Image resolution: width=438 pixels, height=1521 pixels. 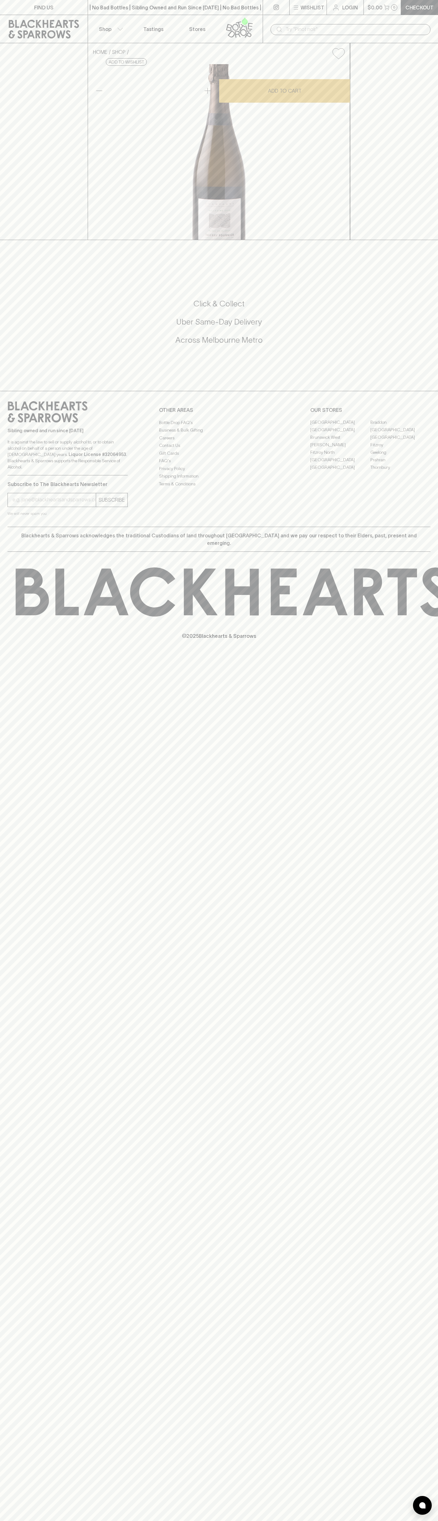 What do you see at coordinates (400, 445) in the screenshot?
I see `a: Fitzroy` at bounding box center [400, 445].